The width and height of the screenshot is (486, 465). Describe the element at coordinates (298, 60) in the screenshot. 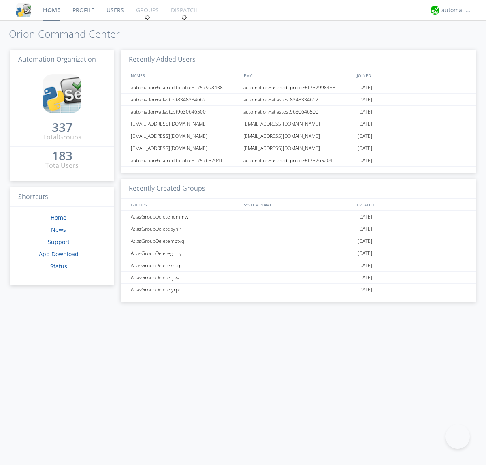

I see `h3: Recently Added Users` at that location.